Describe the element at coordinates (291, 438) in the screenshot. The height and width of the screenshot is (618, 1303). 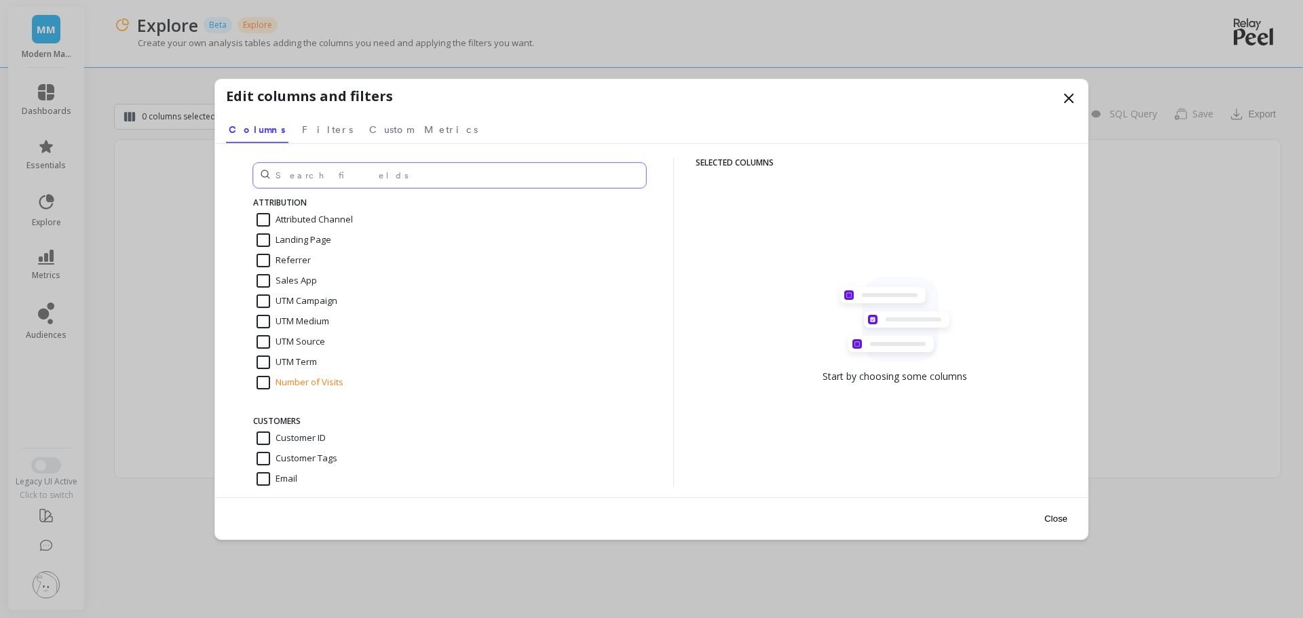
I see `span: Customer ID` at that location.